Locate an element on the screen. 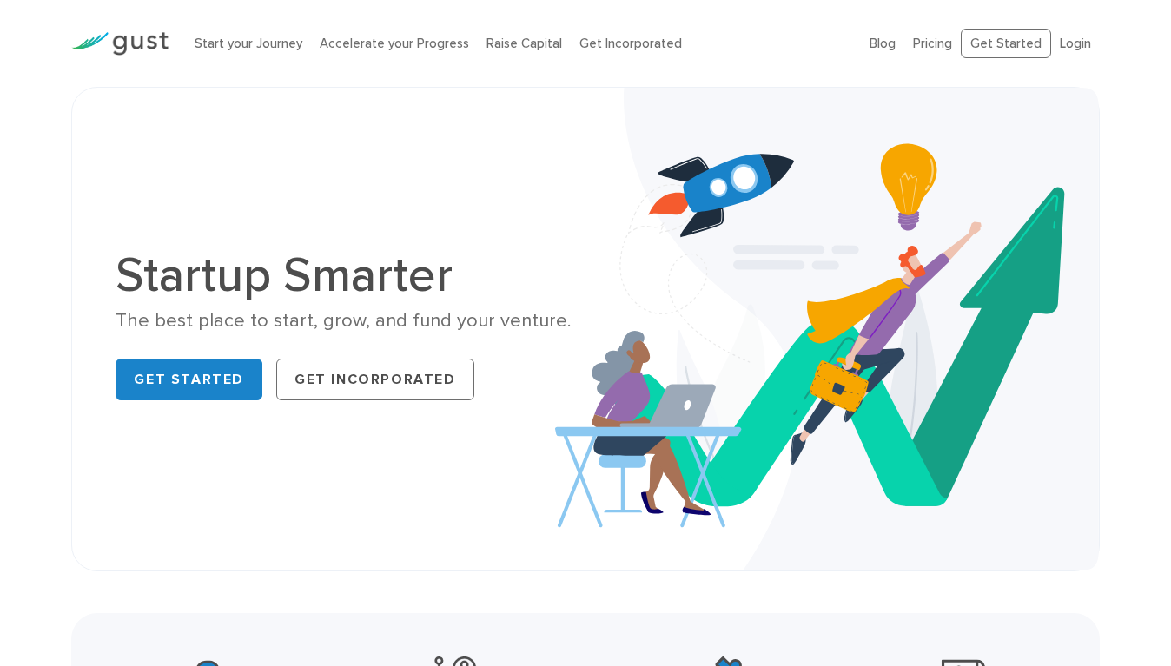 This screenshot has height=666, width=1171. a: Raise Capital is located at coordinates (524, 43).